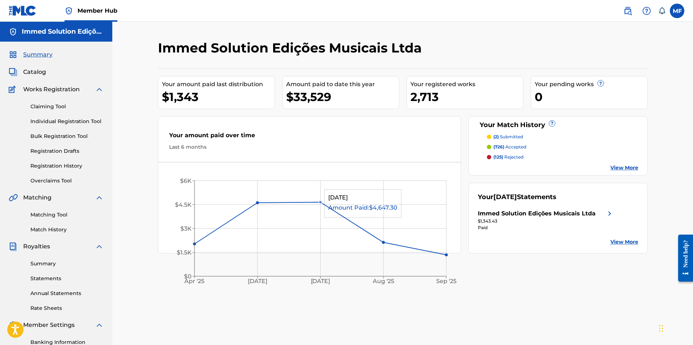 This screenshot has height=345, width=693. Describe the element at coordinates (509, 147) in the screenshot. I see `p: accepted` at that location.